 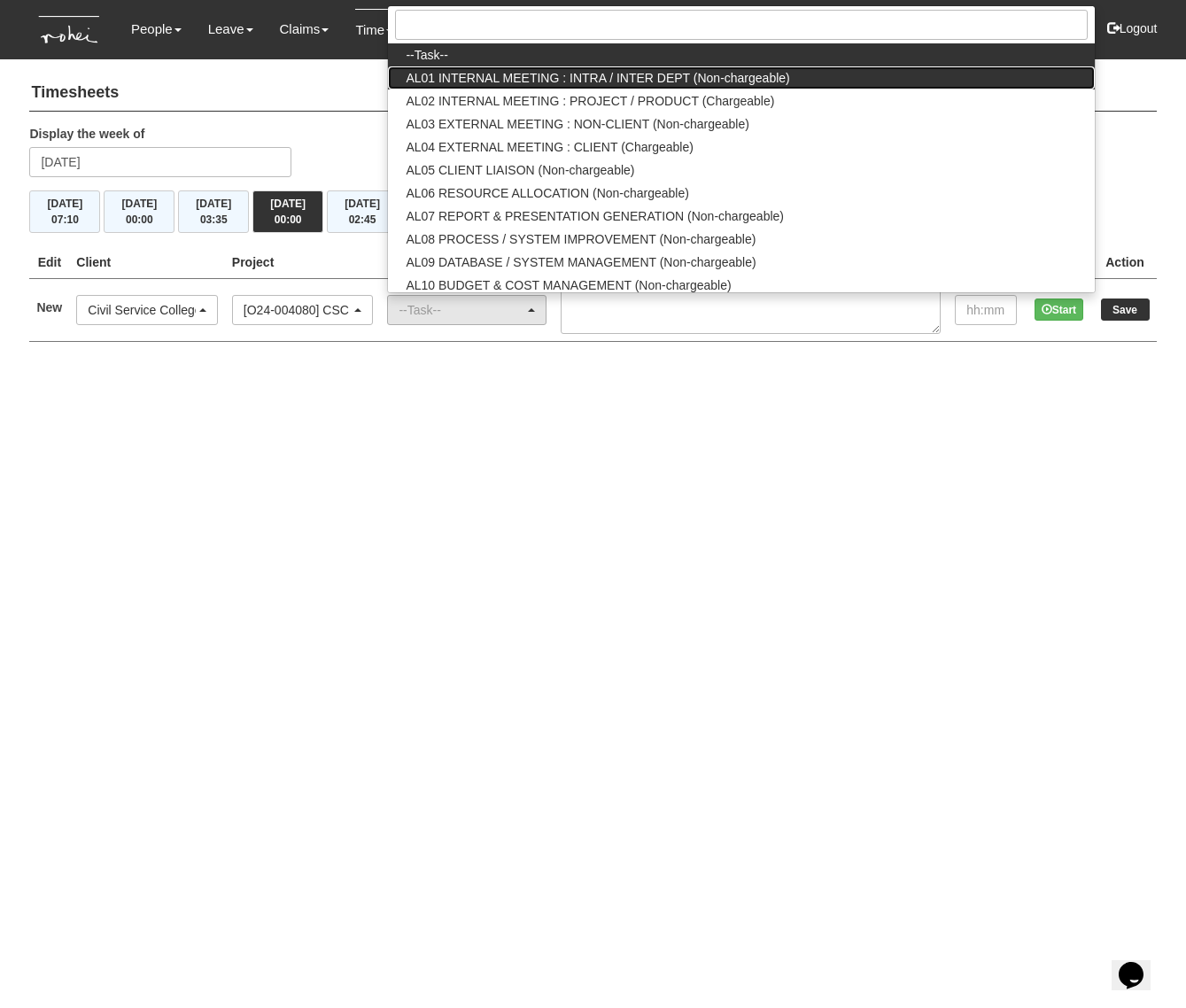 I want to click on label: New, so click(x=49, y=307).